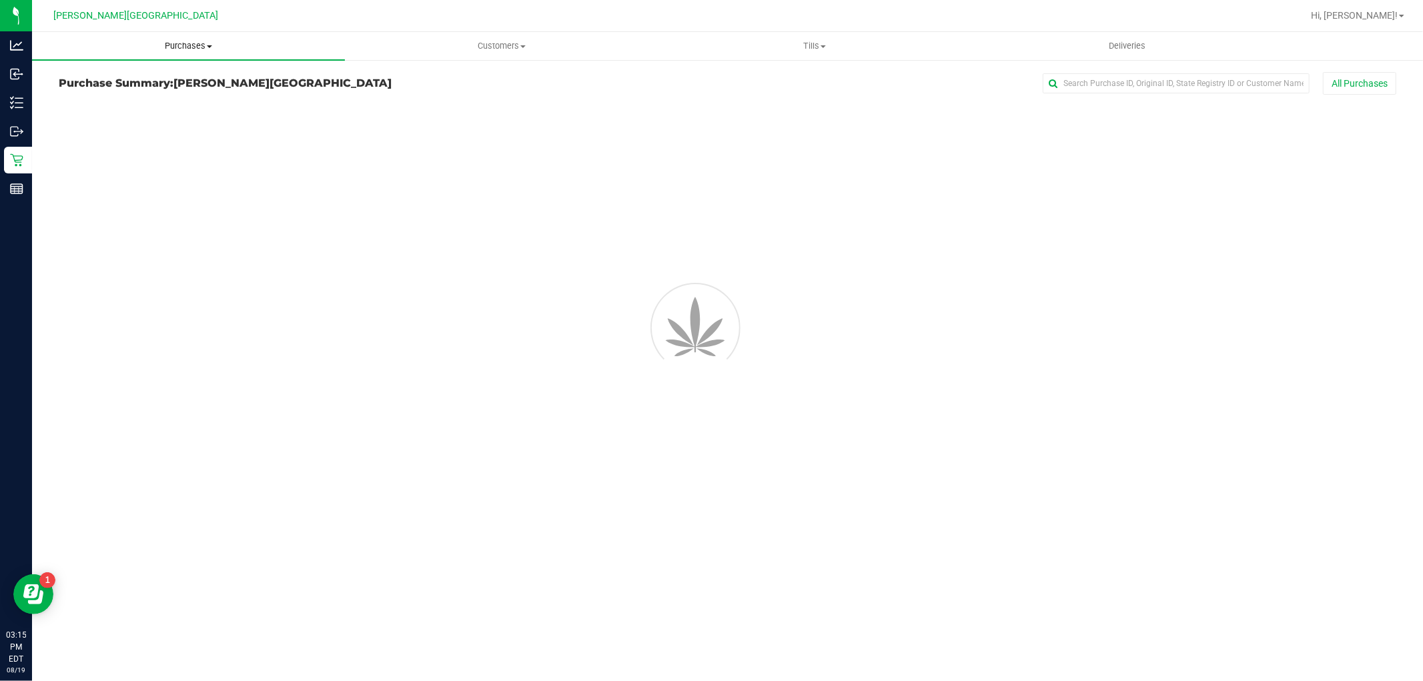  I want to click on inline-svg: Inbound, so click(17, 74).